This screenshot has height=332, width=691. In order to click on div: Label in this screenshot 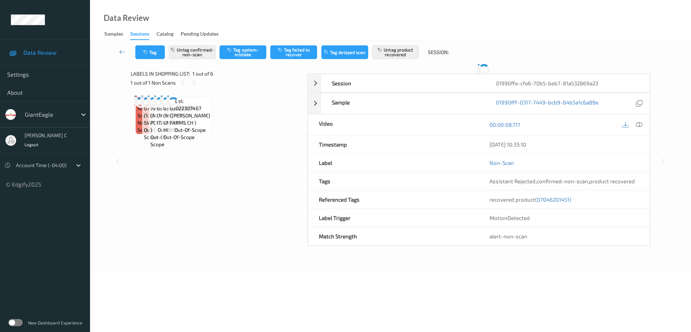, I will do `click(393, 163)`.